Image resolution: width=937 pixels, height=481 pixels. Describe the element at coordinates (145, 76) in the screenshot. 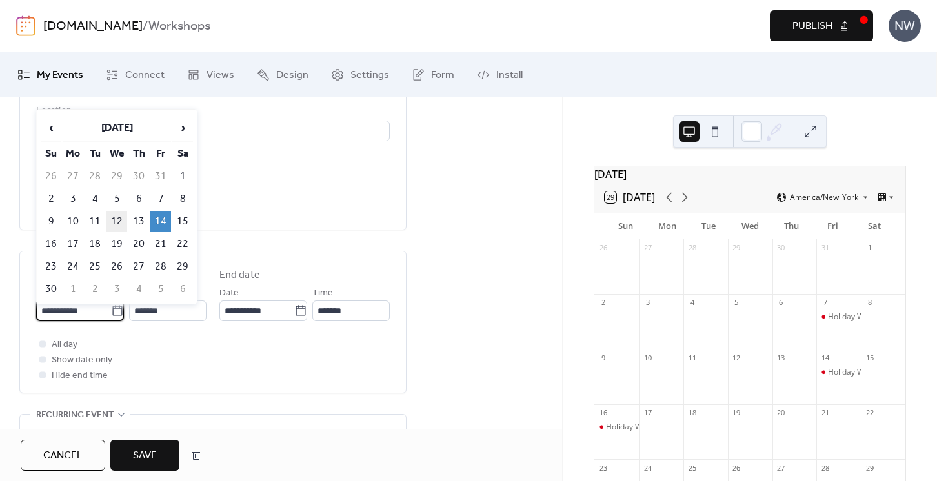

I see `span: Connect` at that location.